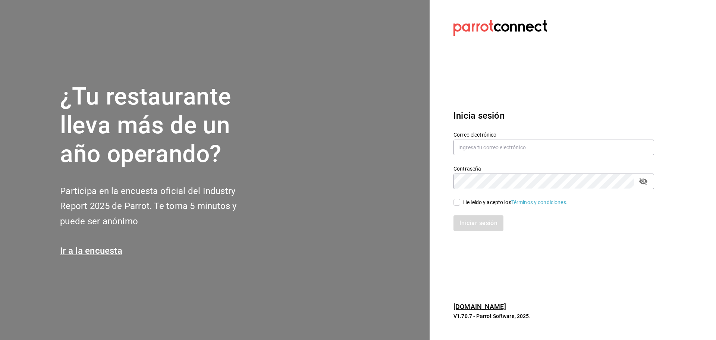 The image size is (716, 340). Describe the element at coordinates (643, 181) in the screenshot. I see `button: passwordField` at that location.